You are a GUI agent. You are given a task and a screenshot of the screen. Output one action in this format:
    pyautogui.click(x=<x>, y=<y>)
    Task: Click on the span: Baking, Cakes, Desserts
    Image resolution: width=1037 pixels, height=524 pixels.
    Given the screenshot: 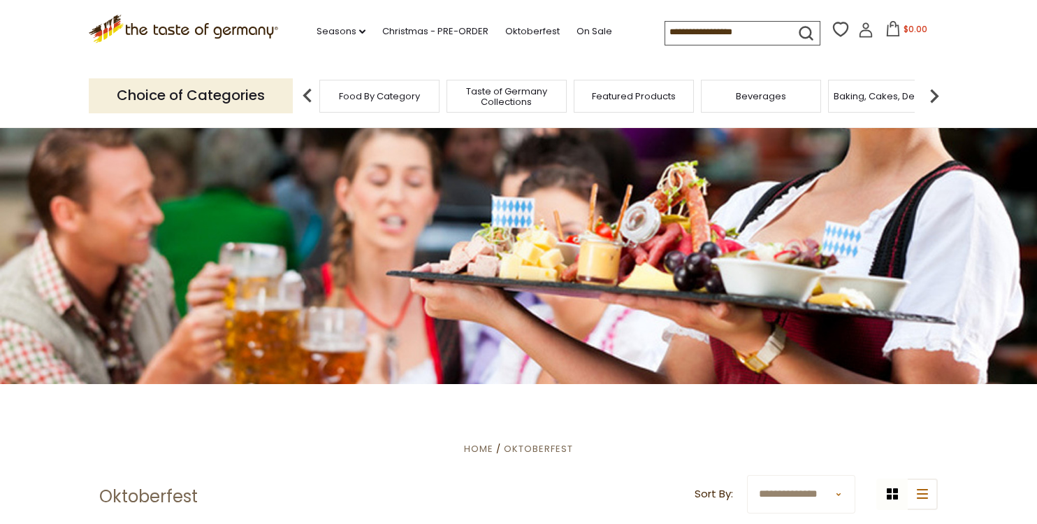 What is the action you would take?
    pyautogui.click(x=888, y=96)
    